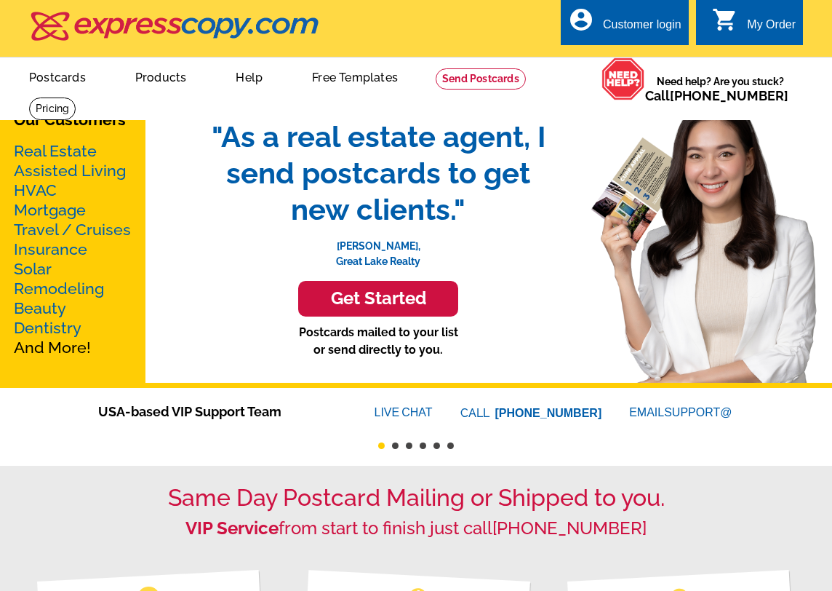 The width and height of the screenshot is (832, 591). Describe the element at coordinates (725, 20) in the screenshot. I see `i: shopping_cart` at that location.